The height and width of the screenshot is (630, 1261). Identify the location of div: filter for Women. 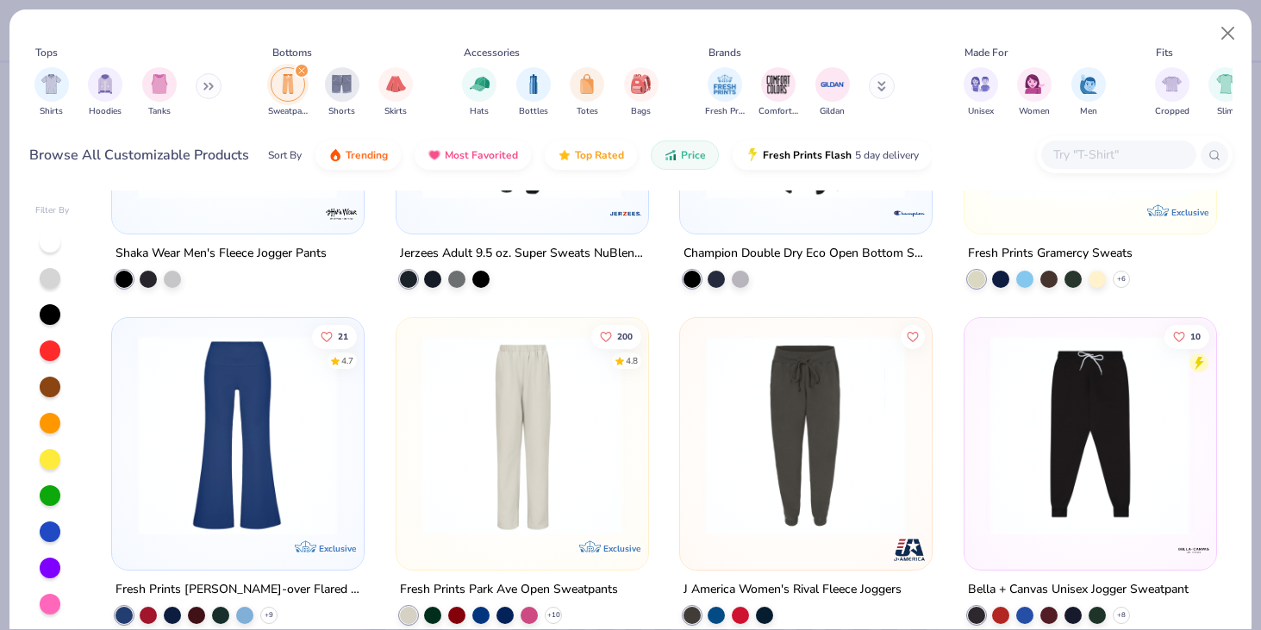
(1034, 92).